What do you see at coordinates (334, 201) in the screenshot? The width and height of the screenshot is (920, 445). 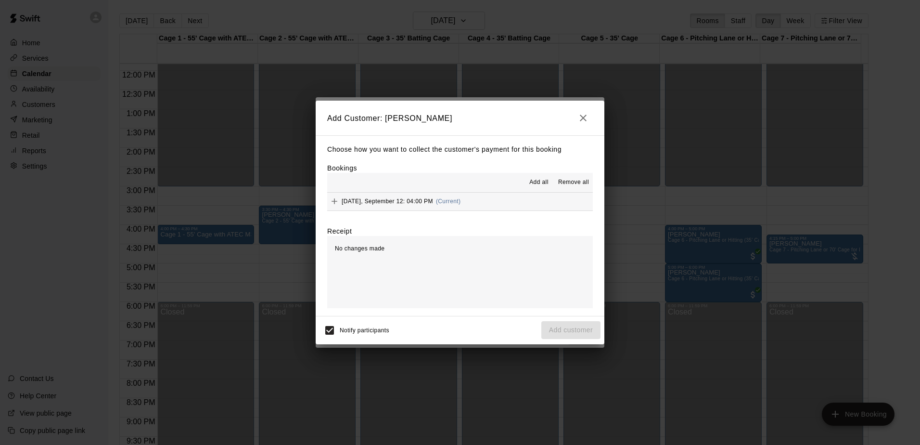 I see `span: Add` at bounding box center [334, 201].